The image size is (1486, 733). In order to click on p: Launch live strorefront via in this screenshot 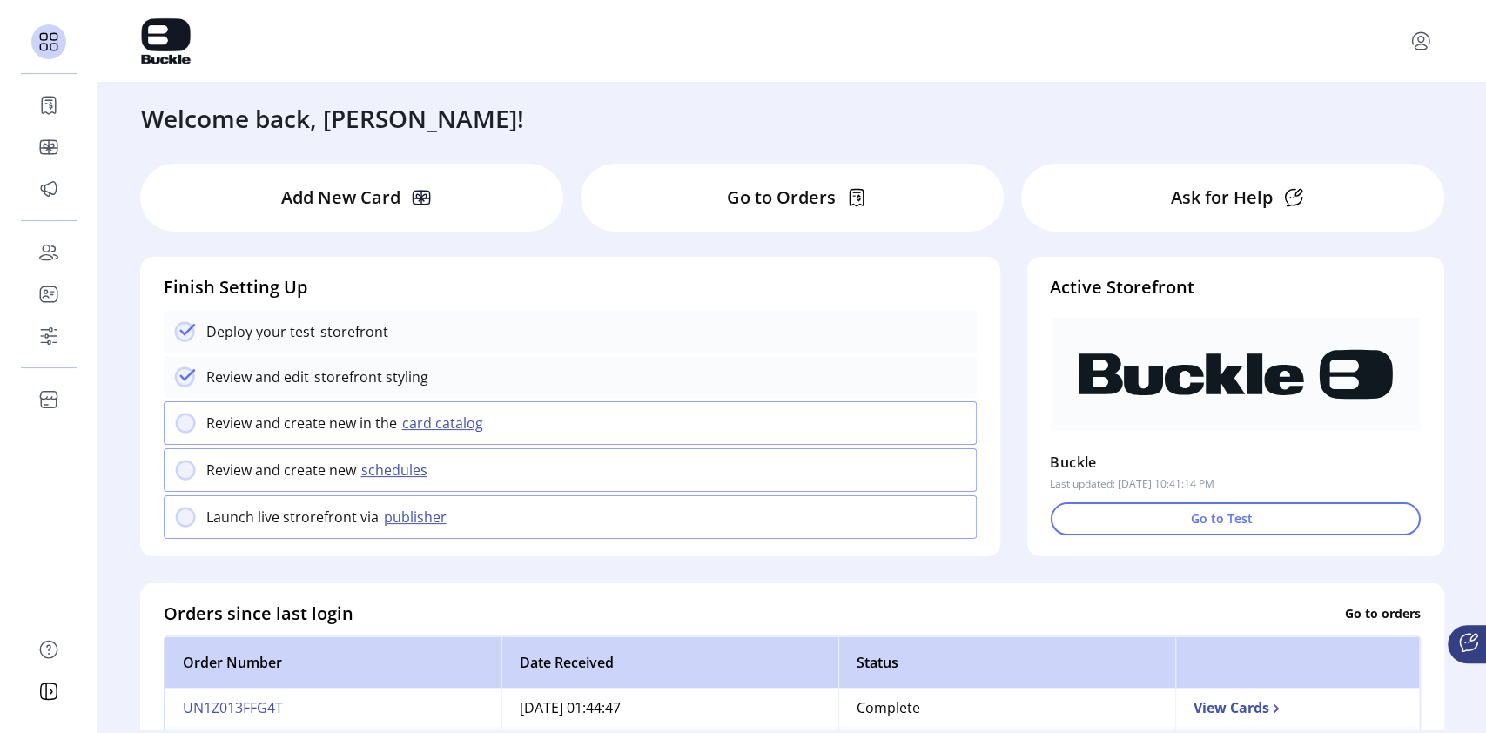, I will do `click(293, 517)`.